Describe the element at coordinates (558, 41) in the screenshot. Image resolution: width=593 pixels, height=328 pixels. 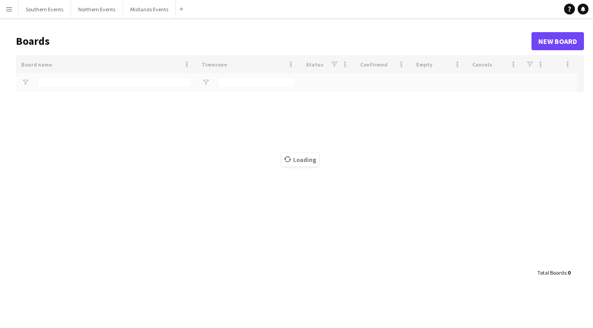
I see `a: New Board` at that location.